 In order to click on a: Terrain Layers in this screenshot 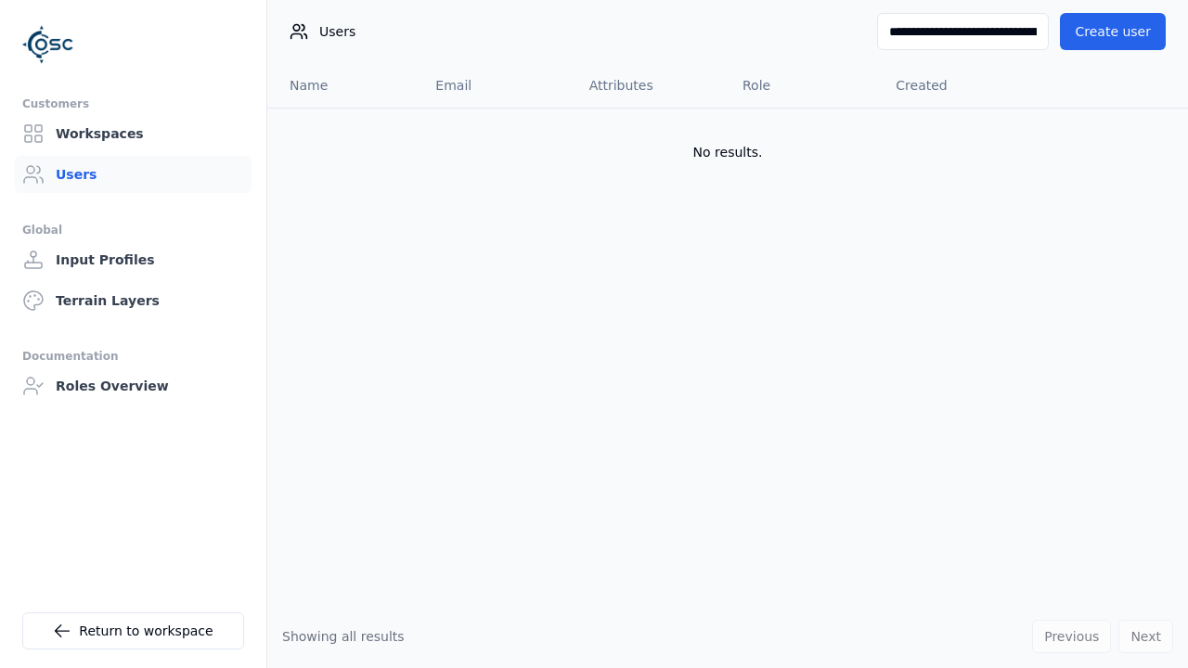, I will do `click(133, 301)`.